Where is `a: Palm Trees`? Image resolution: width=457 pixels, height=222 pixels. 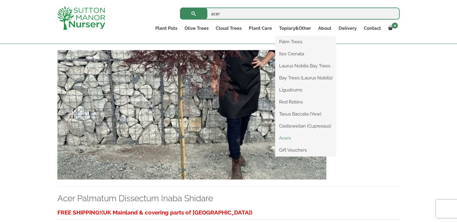
a: Palm Trees is located at coordinates (305, 42).